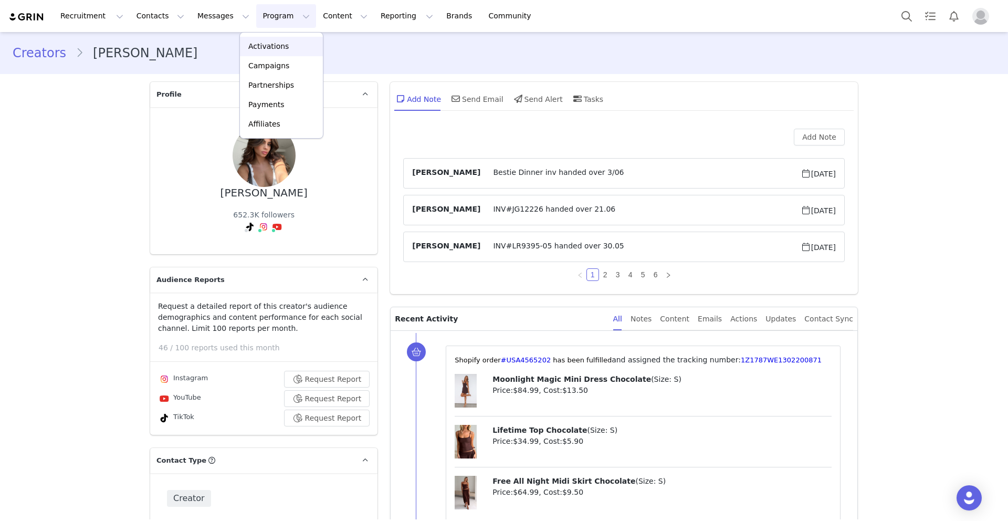 The image size is (1008, 521). I want to click on a: Brands, so click(461, 16).